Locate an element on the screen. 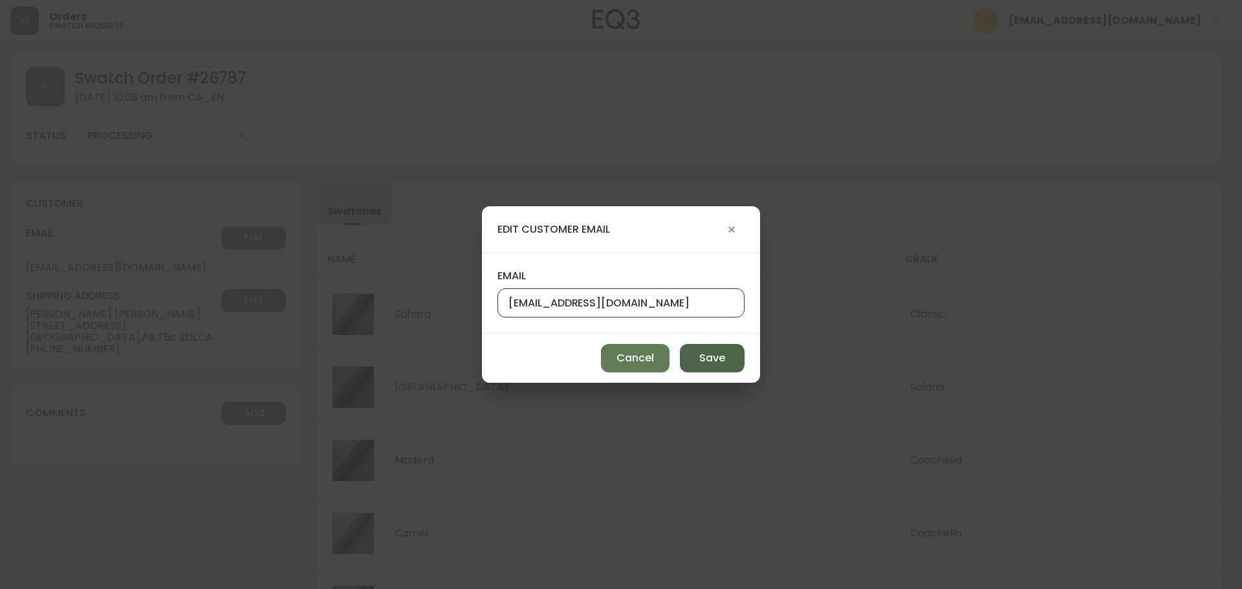 This screenshot has height=589, width=1242. button: Cancel is located at coordinates (635, 358).